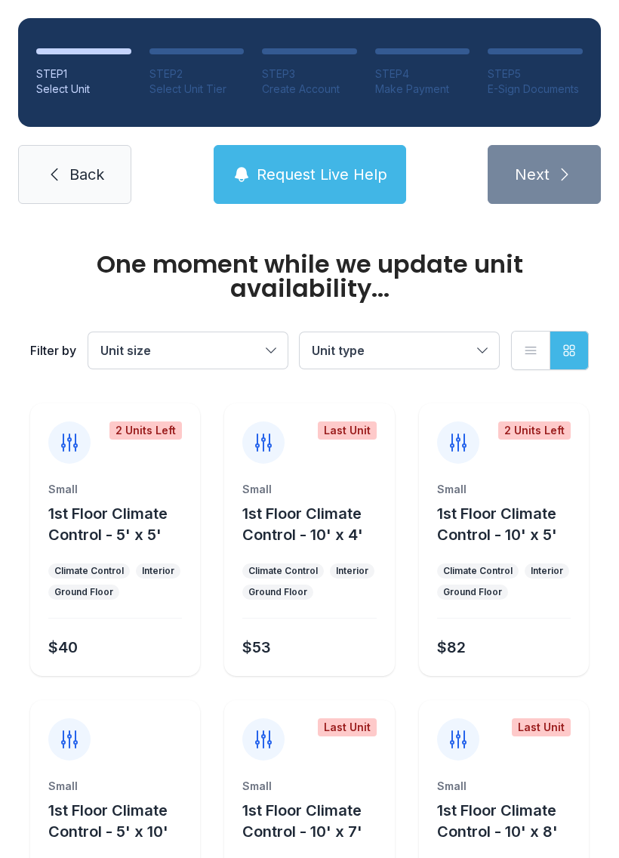 The height and width of the screenshot is (858, 619). Describe the element at coordinates (197, 89) in the screenshot. I see `div: Select Unit Tier` at that location.